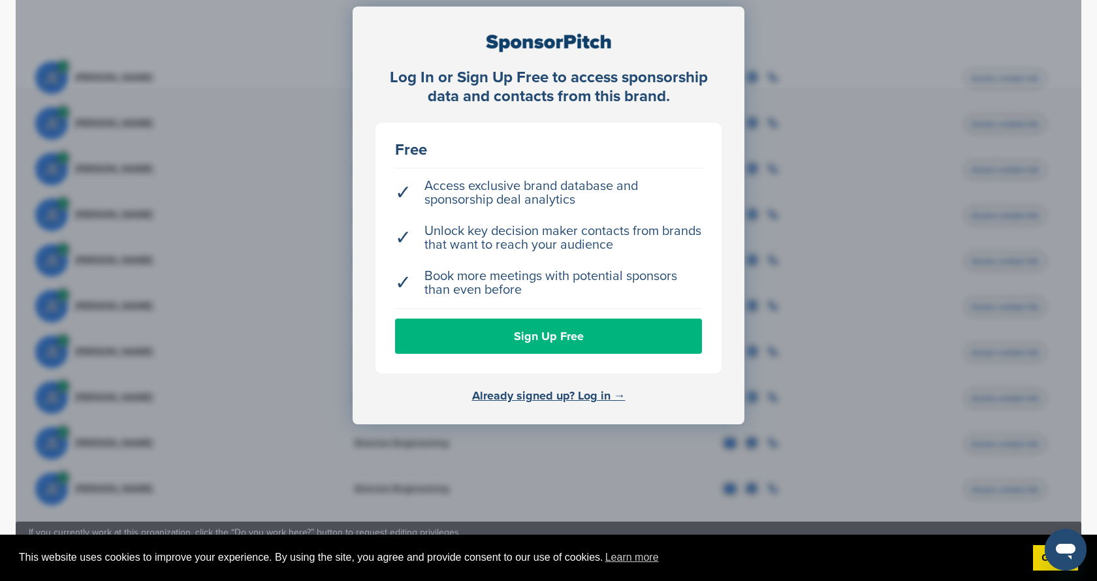 This screenshot has height=581, width=1097. I want to click on div: Free, so click(548, 150).